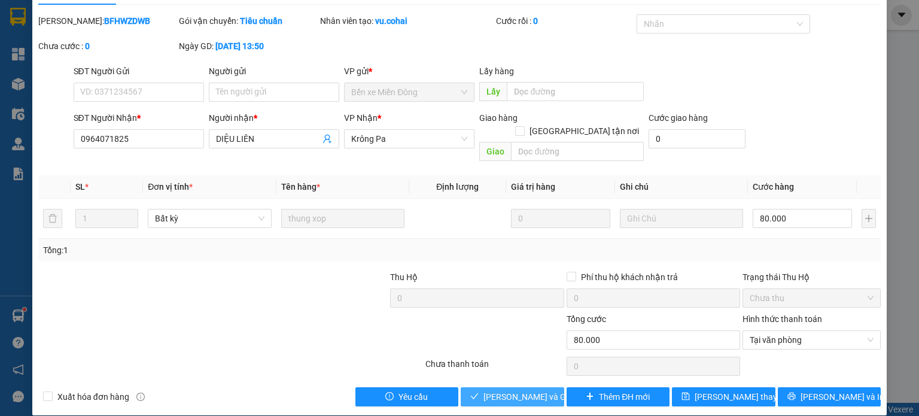 Image resolution: width=919 pixels, height=416 pixels. I want to click on span: Lấy hàng, so click(497, 71).